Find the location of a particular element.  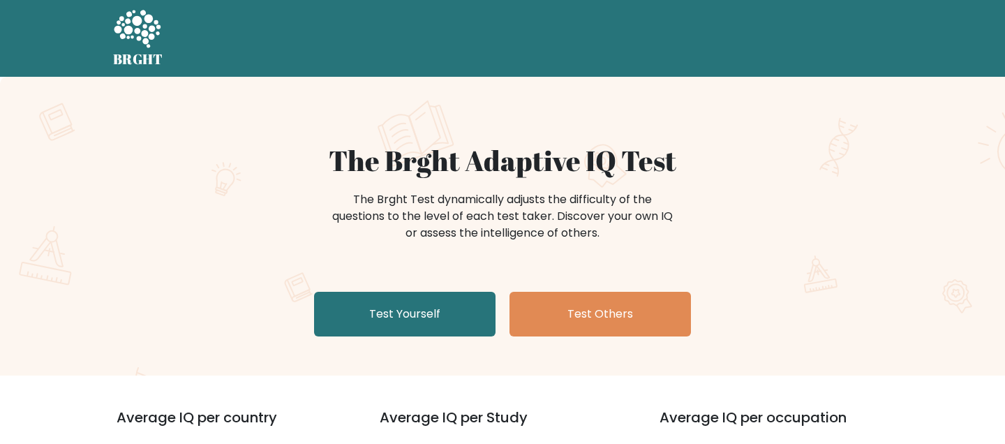

h5: BRGHT is located at coordinates (138, 59).